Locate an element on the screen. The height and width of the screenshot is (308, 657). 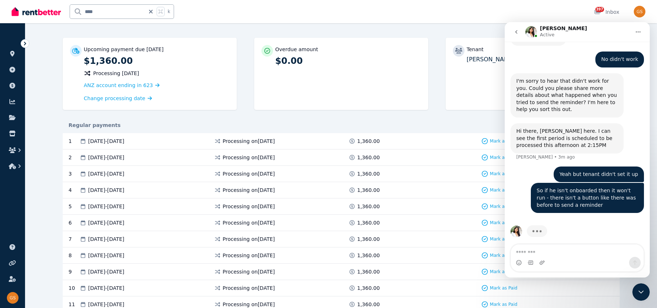
span: k is located at coordinates (169, 12).